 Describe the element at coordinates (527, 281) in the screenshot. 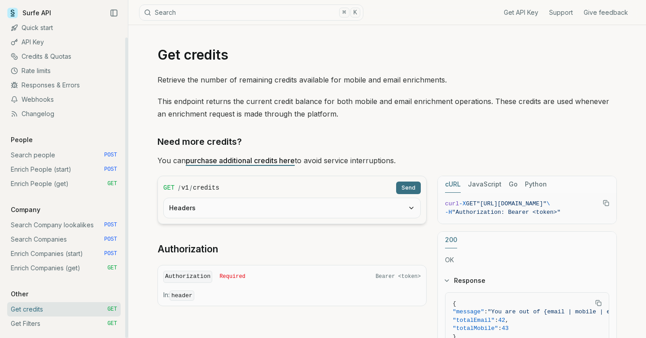

I see `button: Response` at that location.